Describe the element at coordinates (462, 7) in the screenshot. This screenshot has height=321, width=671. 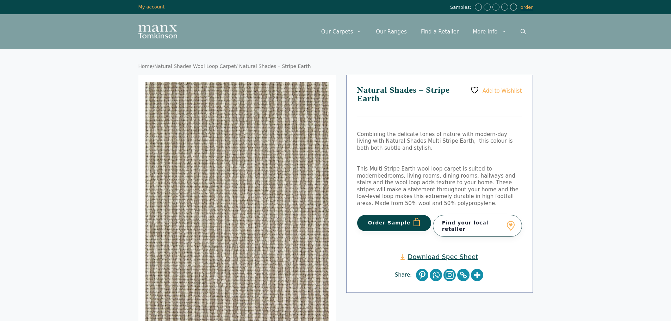
I see `span: Samples:` at that location.